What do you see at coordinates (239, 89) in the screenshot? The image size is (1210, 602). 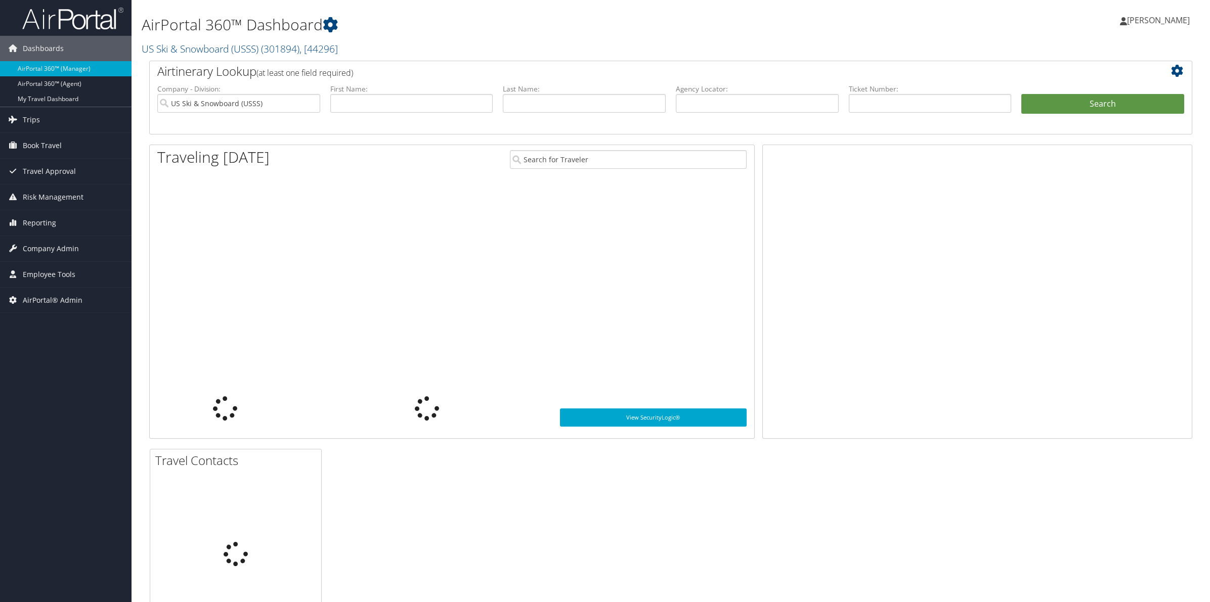 I see `label: Company - Division:` at bounding box center [239, 89].